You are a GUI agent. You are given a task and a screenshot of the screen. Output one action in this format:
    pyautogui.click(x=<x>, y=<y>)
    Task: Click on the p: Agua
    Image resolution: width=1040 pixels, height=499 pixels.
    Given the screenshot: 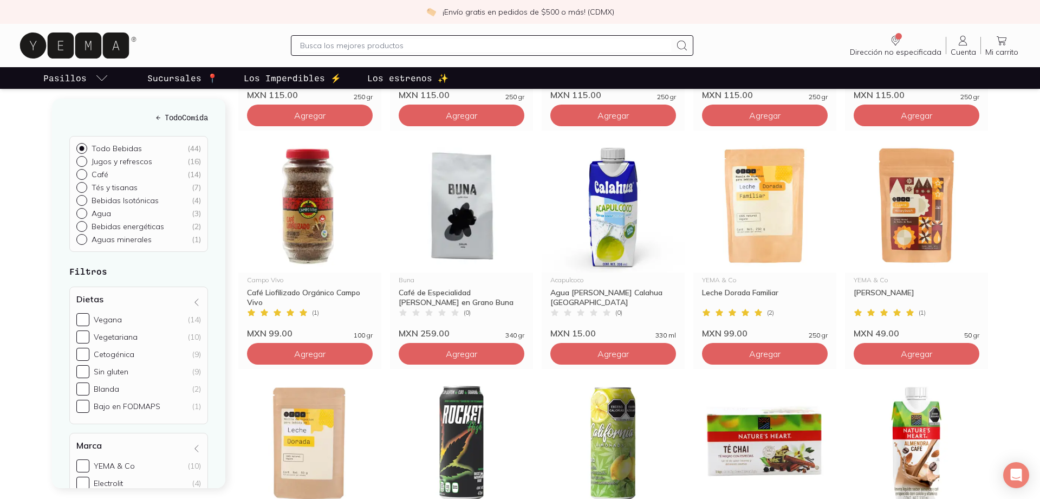 What is the action you would take?
    pyautogui.click(x=101, y=213)
    